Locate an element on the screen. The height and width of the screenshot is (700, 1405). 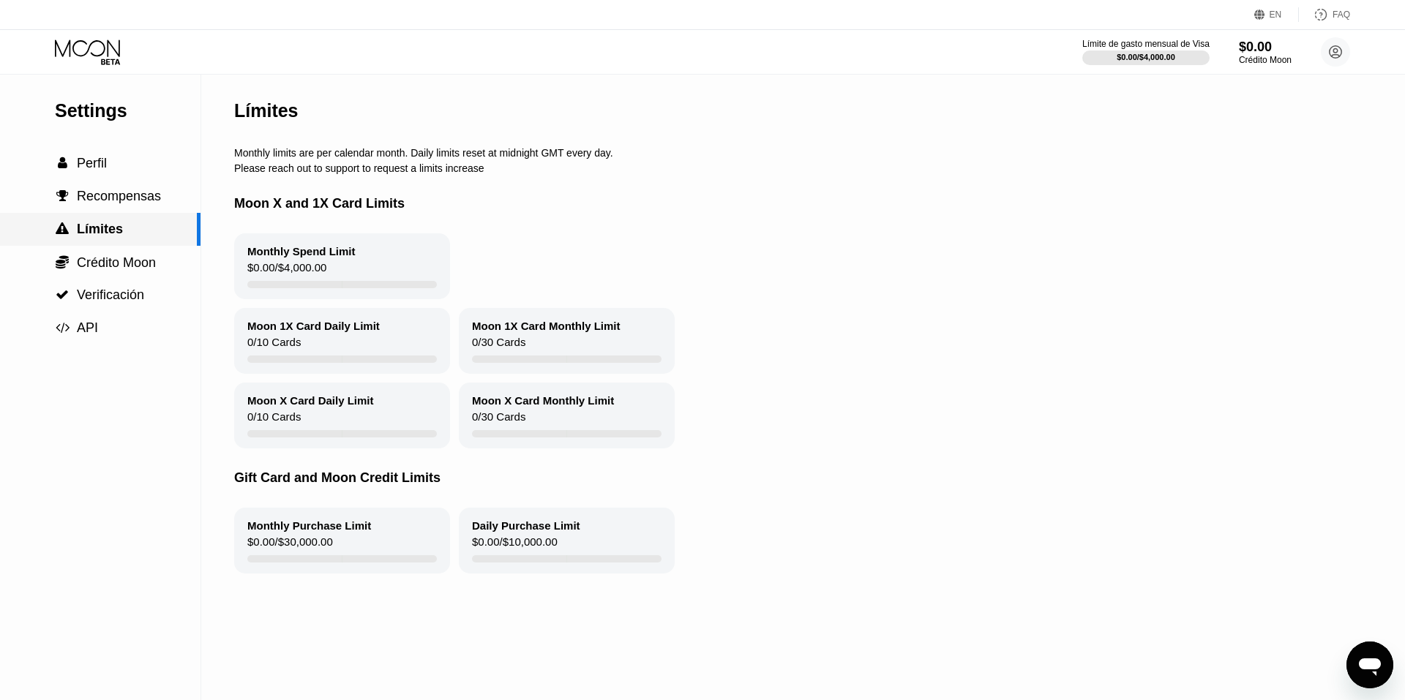
span: API is located at coordinates (87, 328).